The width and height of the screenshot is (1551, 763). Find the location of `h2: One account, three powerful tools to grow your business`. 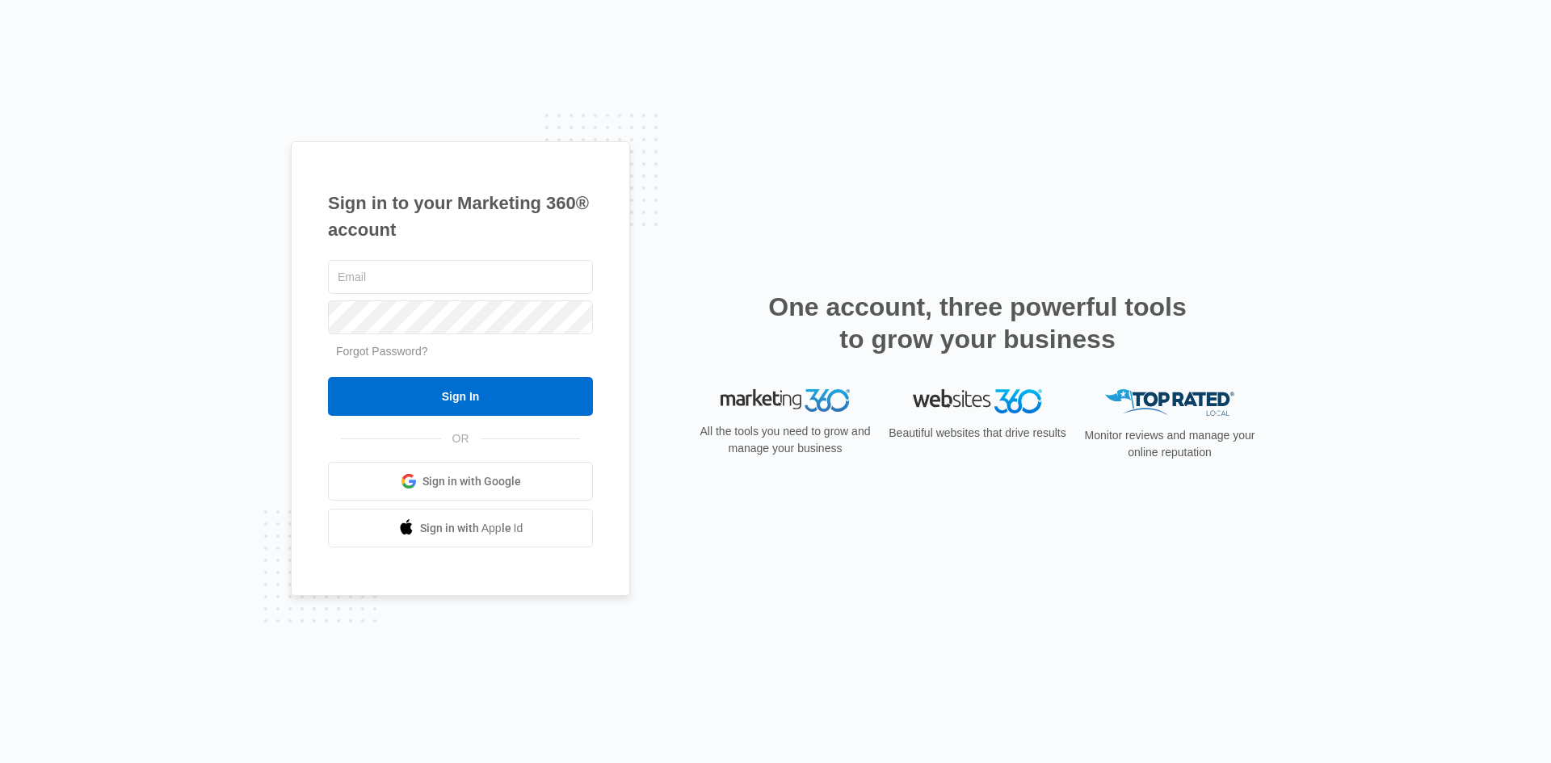

h2: One account, three powerful tools to grow your business is located at coordinates (977, 323).